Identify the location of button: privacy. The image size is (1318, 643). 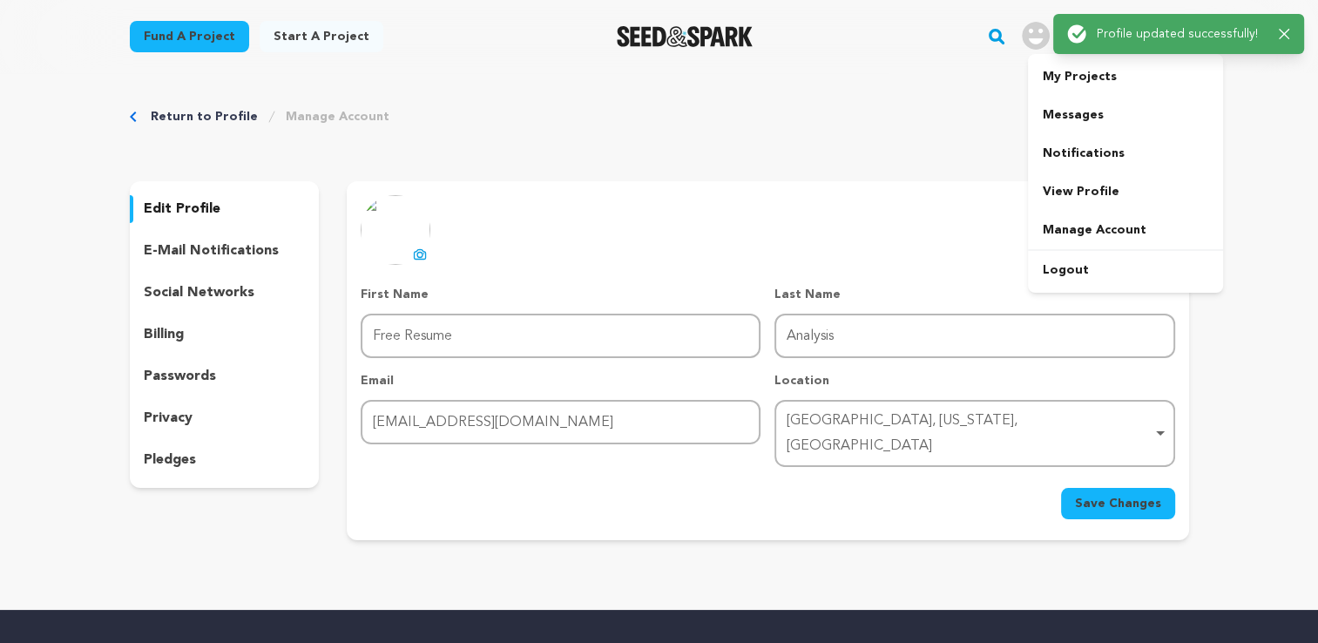
(225, 418).